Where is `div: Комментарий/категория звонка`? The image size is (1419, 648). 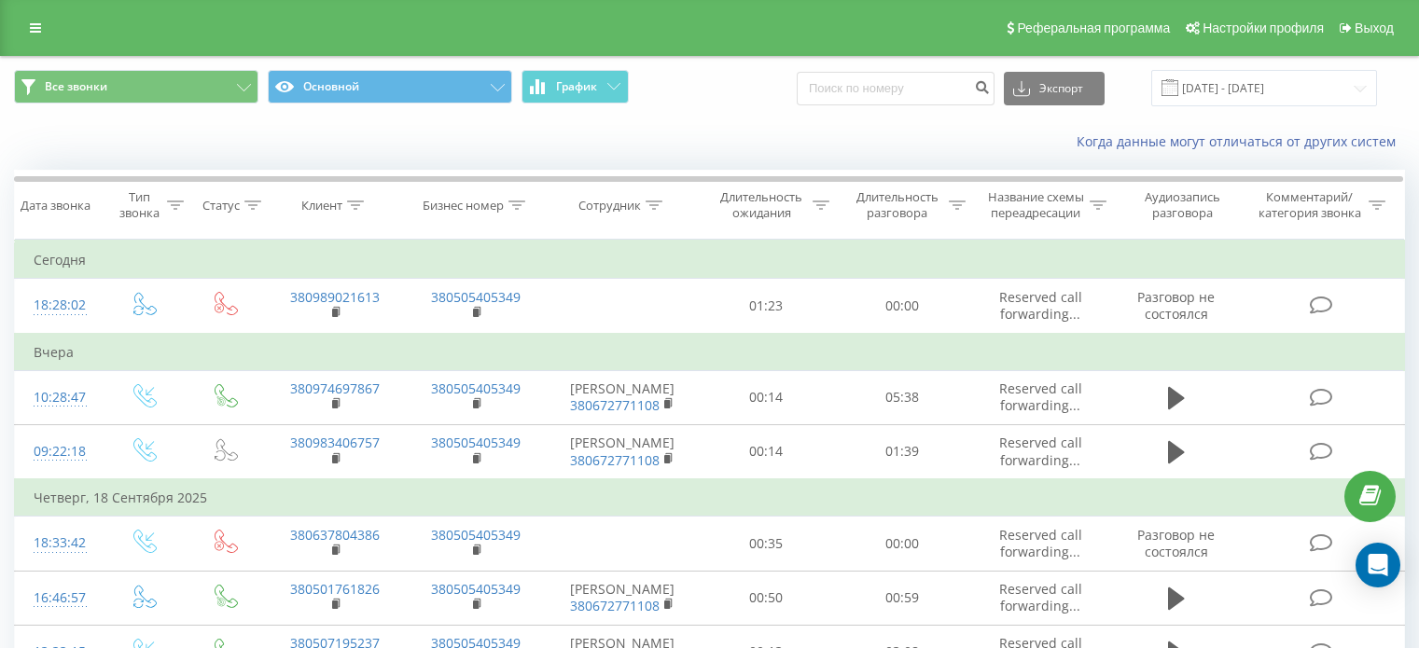 div: Комментарий/категория звонка is located at coordinates (1309, 205).